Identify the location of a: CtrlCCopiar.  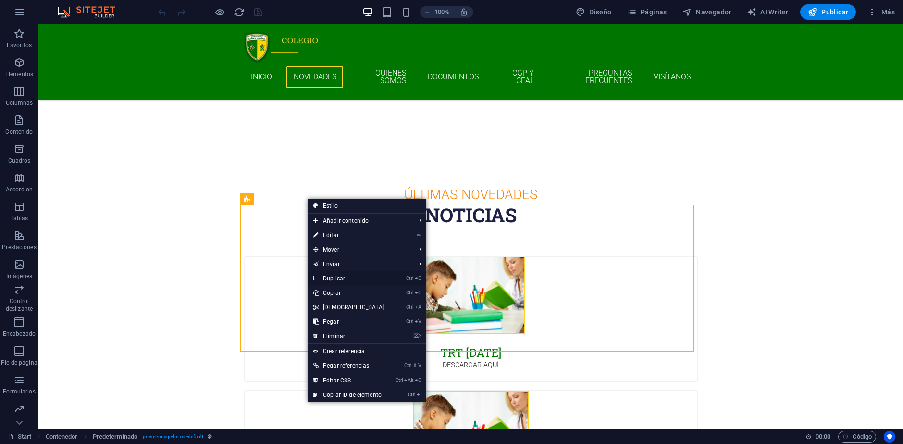
(349, 293).